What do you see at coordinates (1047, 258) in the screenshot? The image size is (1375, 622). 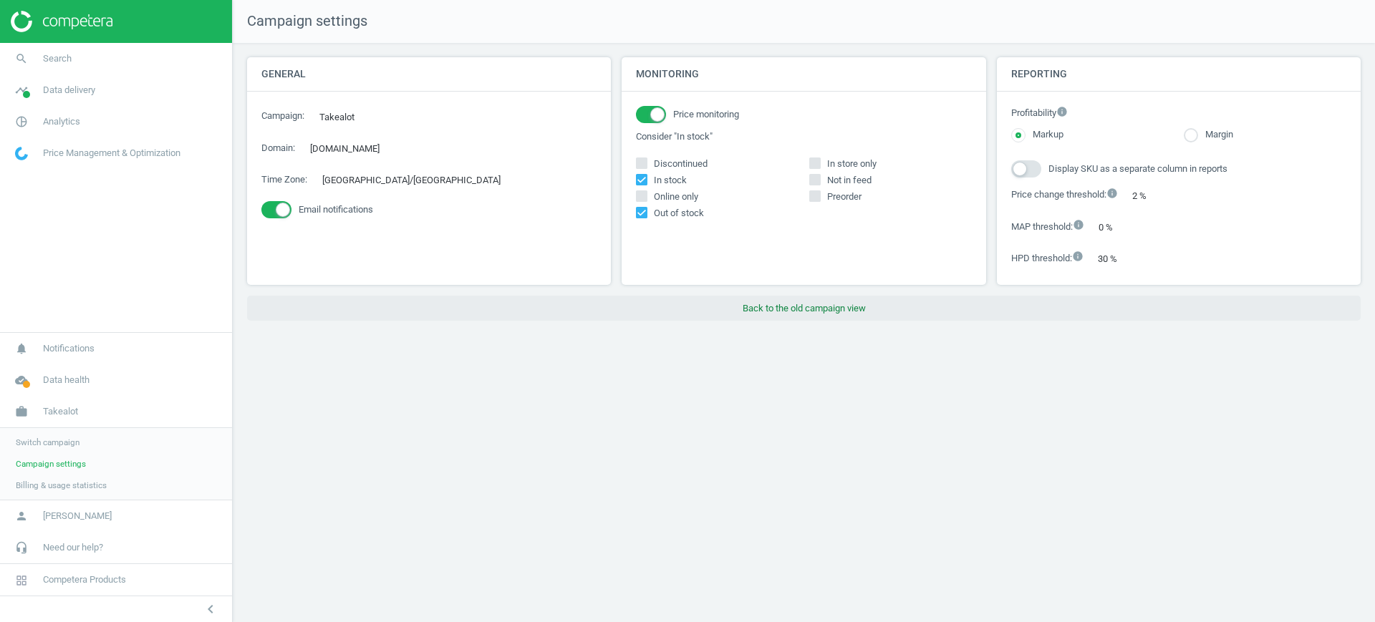 I see `label: HPD threshold :` at bounding box center [1047, 258].